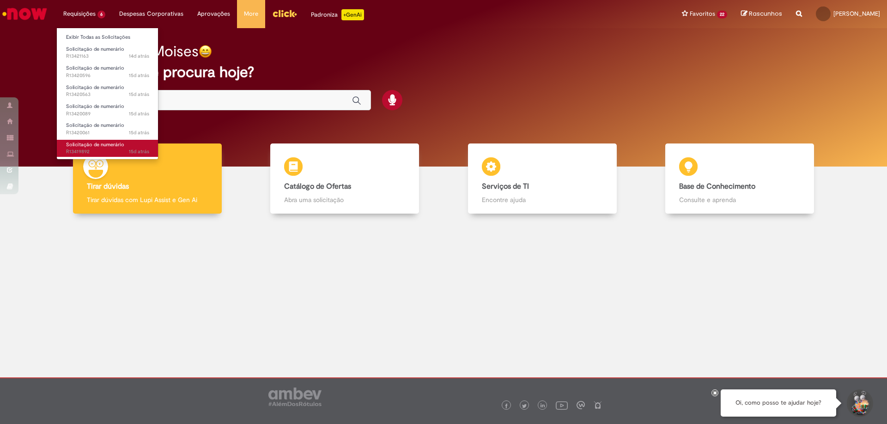 The height and width of the screenshot is (424, 887). I want to click on a: Aberto R13420089 : Solicitação de numerário, so click(108, 110).